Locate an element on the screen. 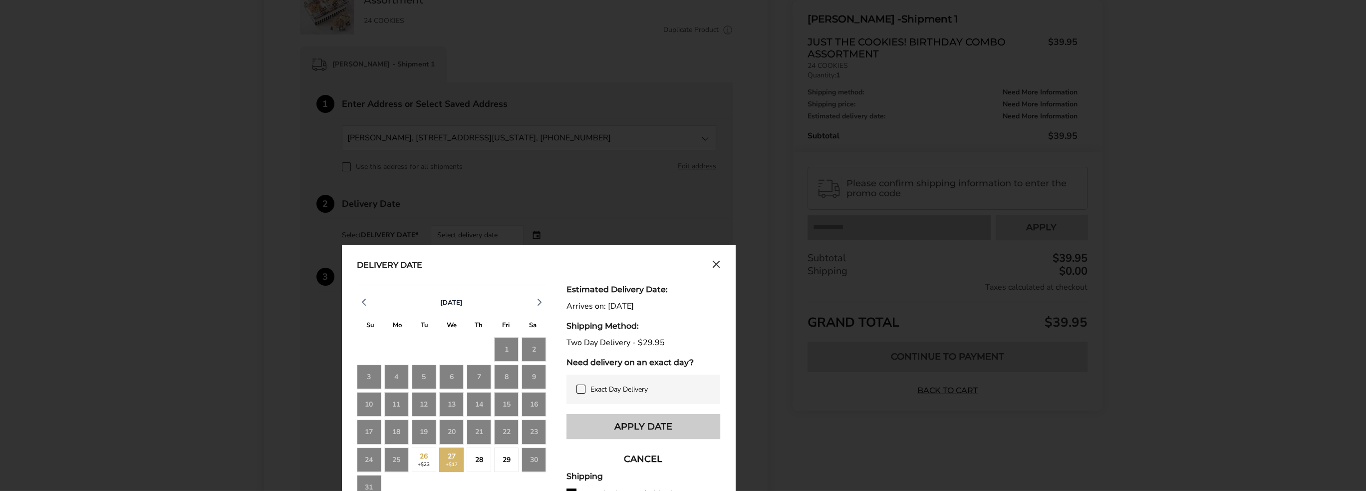 The image size is (1366, 491). button: CANCEL is located at coordinates (643, 459).